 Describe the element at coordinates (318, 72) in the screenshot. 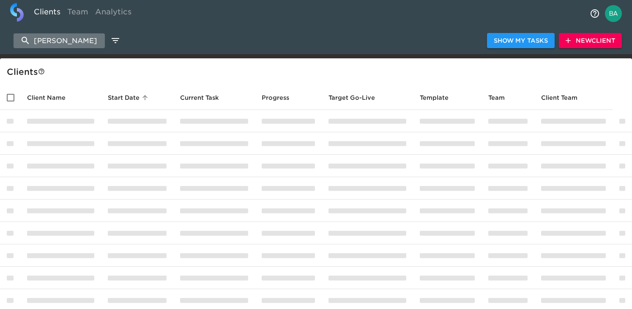

I see `div: Client s` at that location.